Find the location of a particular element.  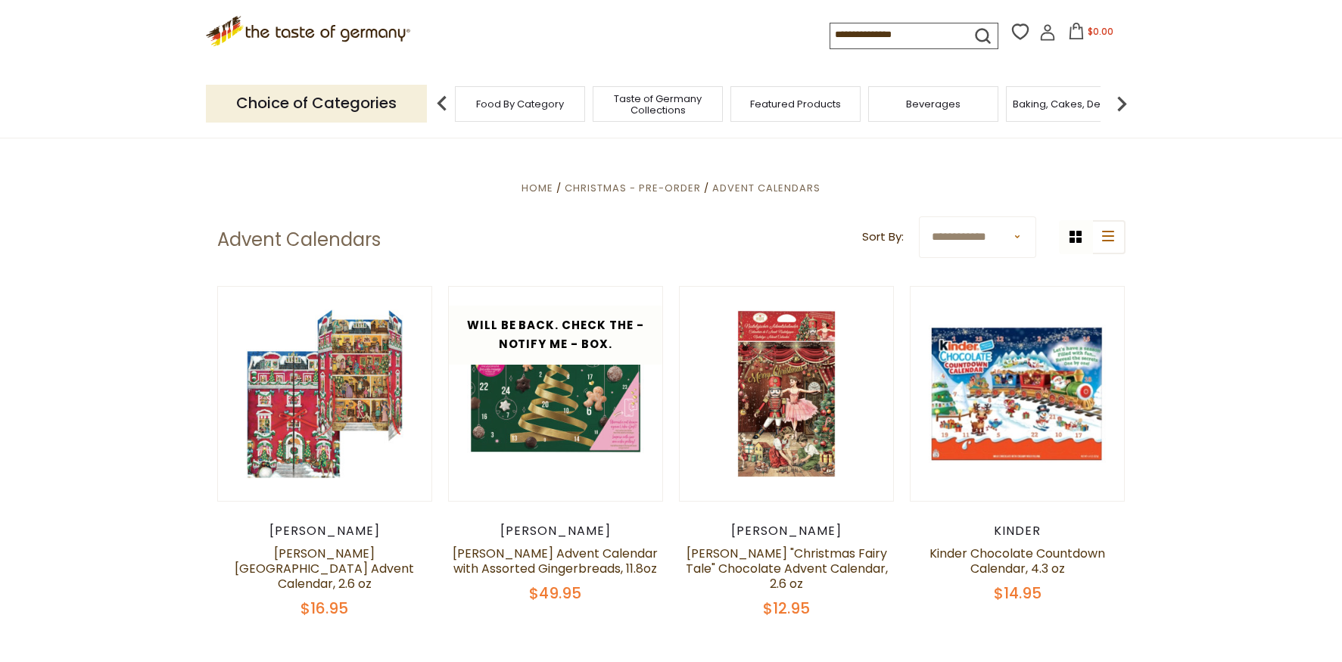

span: $12.95 is located at coordinates (786, 608).